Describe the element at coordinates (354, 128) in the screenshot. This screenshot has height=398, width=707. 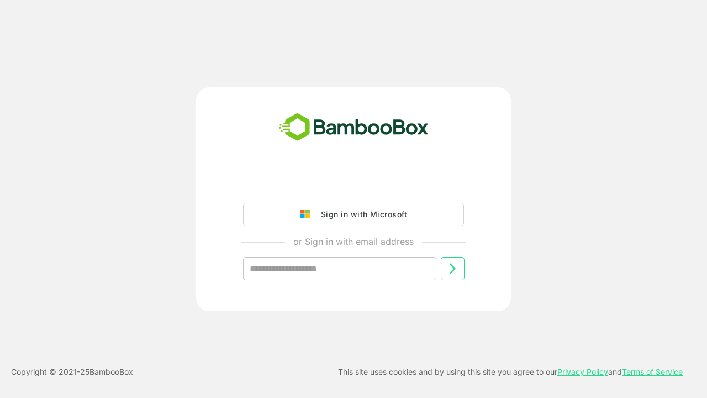
I see `img: bamboobox` at that location.